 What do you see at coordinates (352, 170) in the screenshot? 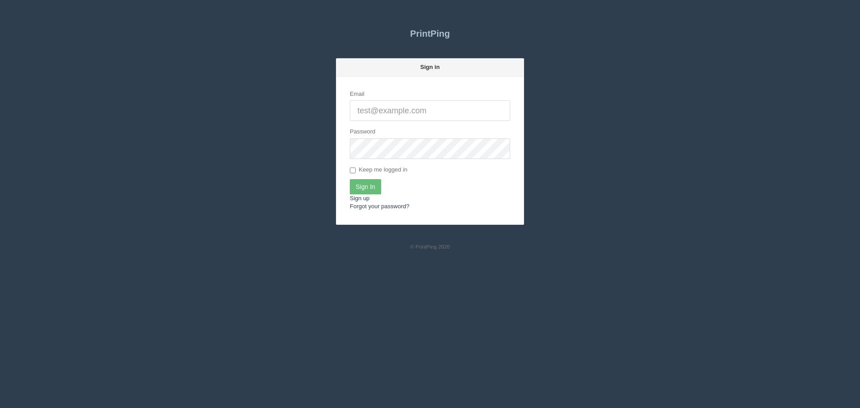
I see `input: Keep me logged in` at bounding box center [352, 170].